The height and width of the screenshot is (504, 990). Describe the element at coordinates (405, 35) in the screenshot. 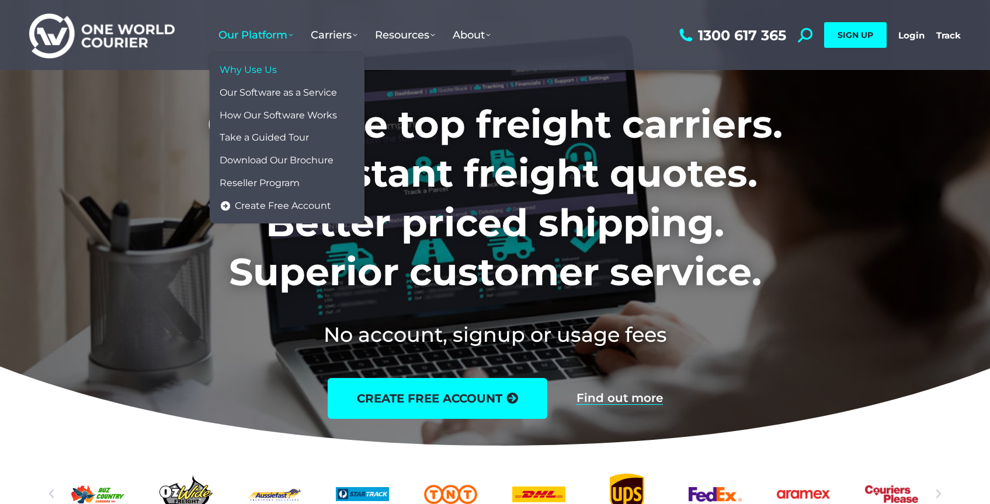

I see `a: Resources` at that location.